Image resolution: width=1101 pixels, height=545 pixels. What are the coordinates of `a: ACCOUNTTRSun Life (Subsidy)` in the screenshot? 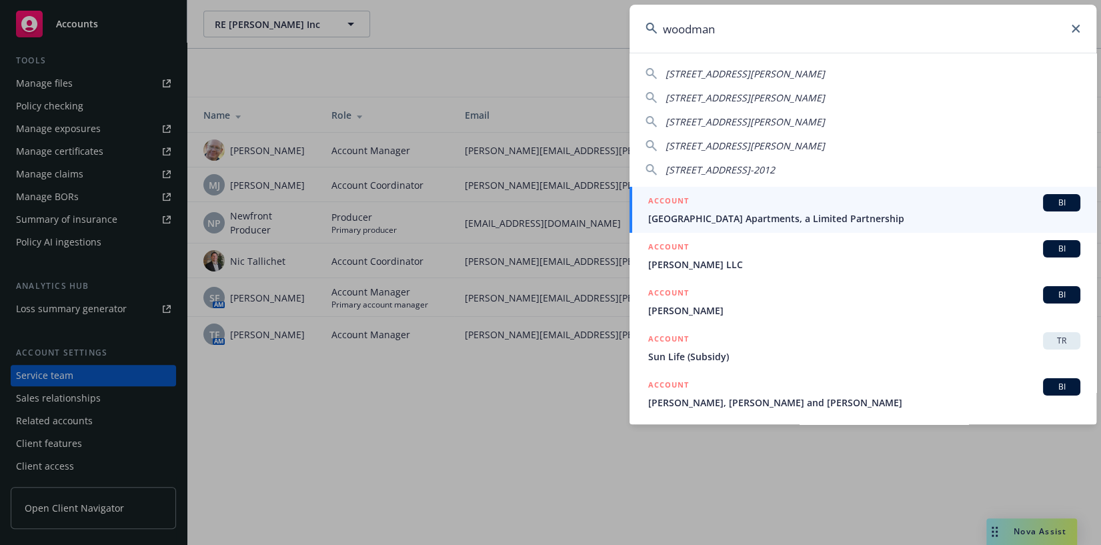 It's located at (863, 348).